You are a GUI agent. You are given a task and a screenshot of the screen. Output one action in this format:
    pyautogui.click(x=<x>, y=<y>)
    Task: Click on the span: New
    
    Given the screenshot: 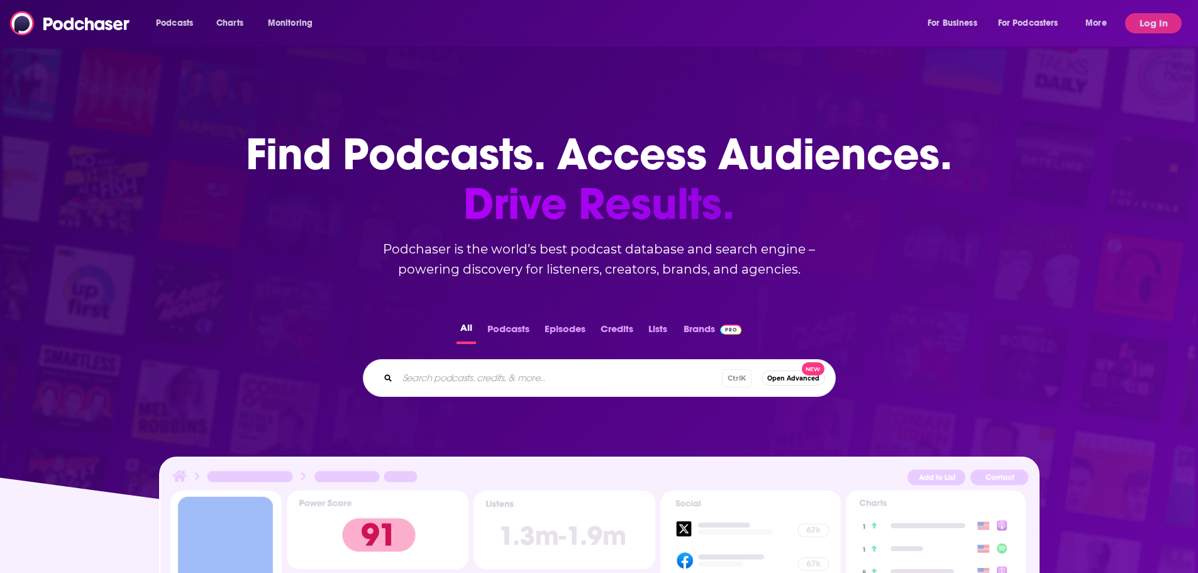 What is the action you would take?
    pyautogui.click(x=813, y=368)
    